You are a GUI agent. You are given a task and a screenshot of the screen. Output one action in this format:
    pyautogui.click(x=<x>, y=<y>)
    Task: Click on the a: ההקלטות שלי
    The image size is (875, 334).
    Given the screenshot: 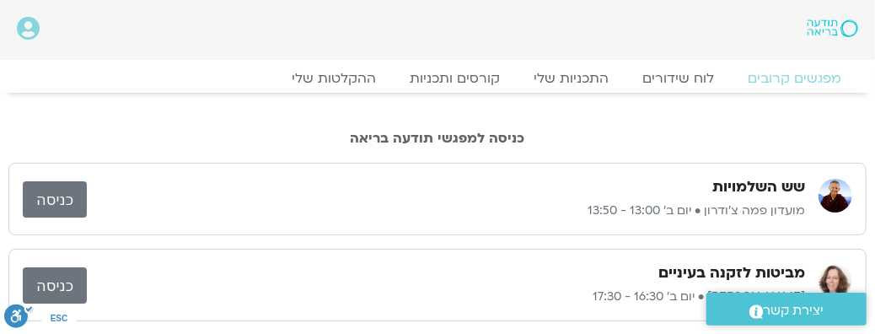 What is the action you would take?
    pyautogui.click(x=334, y=78)
    